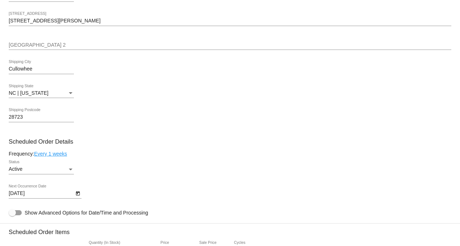 The width and height of the screenshot is (460, 246). What do you see at coordinates (230, 142) in the screenshot?
I see `h3: Scheduled Order Details` at bounding box center [230, 142].